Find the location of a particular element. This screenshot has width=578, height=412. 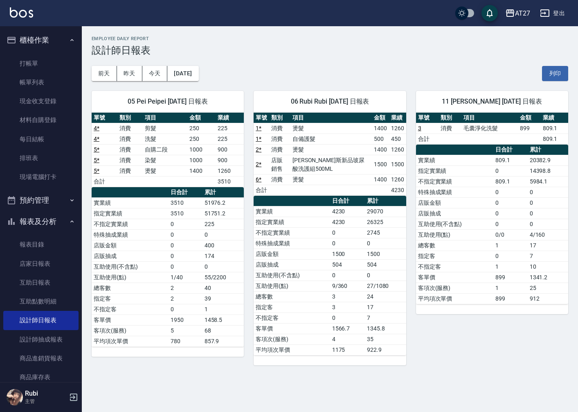

td: 7 is located at coordinates (386, 318).